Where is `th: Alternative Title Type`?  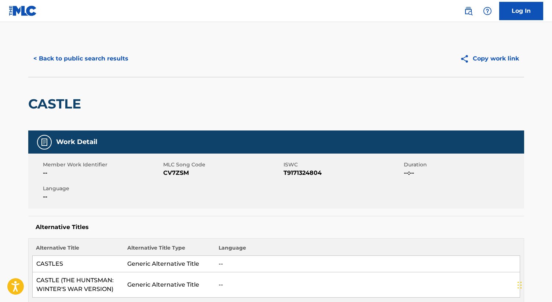
th: Alternative Title Type is located at coordinates (169, 250).